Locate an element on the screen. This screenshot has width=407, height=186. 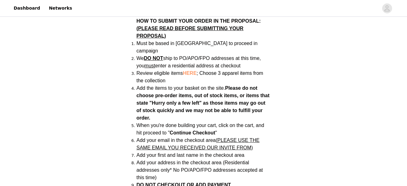
div: avatar is located at coordinates (387, 8).